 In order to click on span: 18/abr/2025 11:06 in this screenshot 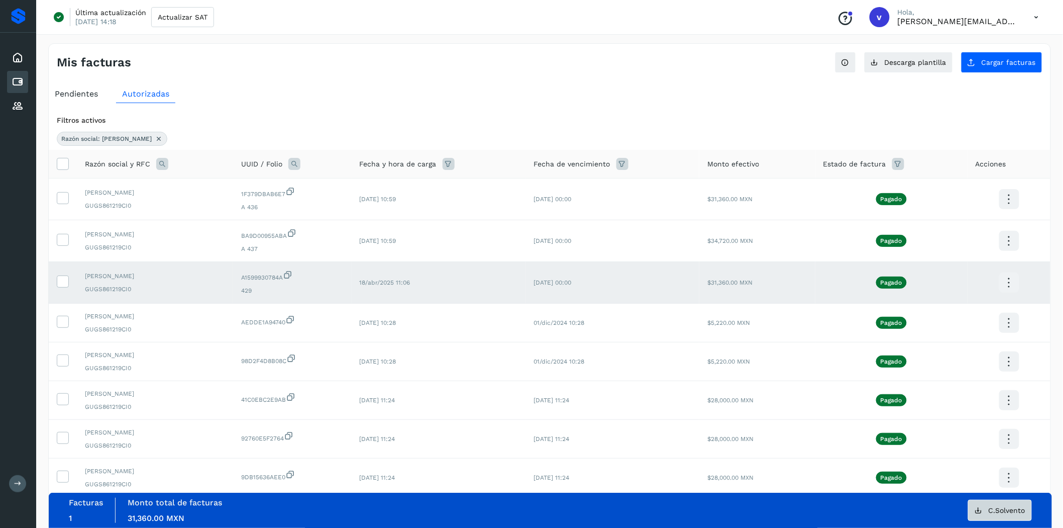, I will do `click(385, 282)`.